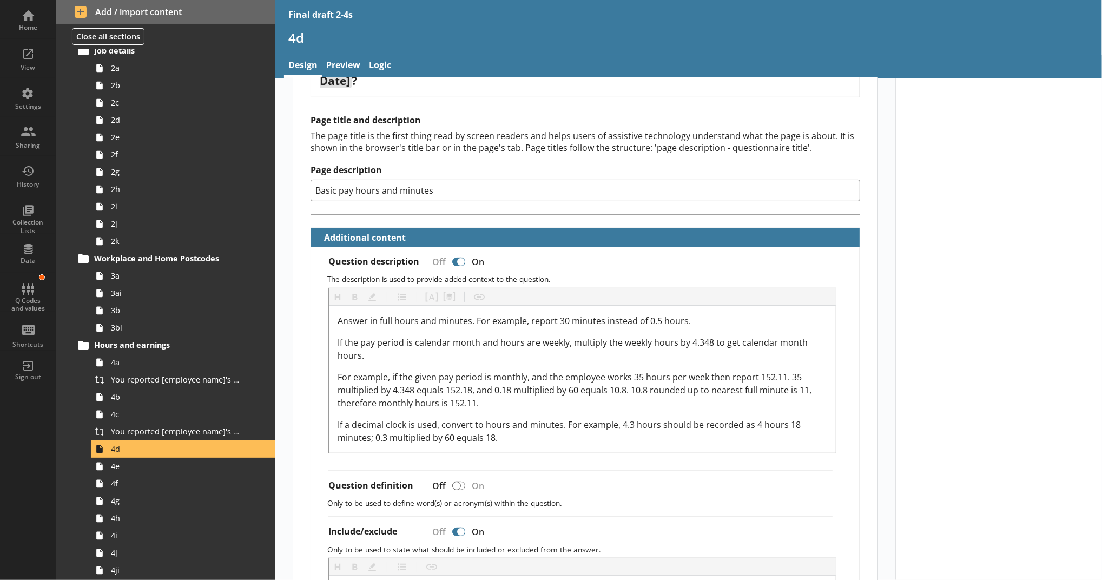  Describe the element at coordinates (585, 170) in the screenshot. I see `label: Page description` at that location.